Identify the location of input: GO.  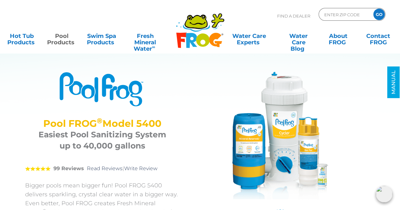
(379, 14).